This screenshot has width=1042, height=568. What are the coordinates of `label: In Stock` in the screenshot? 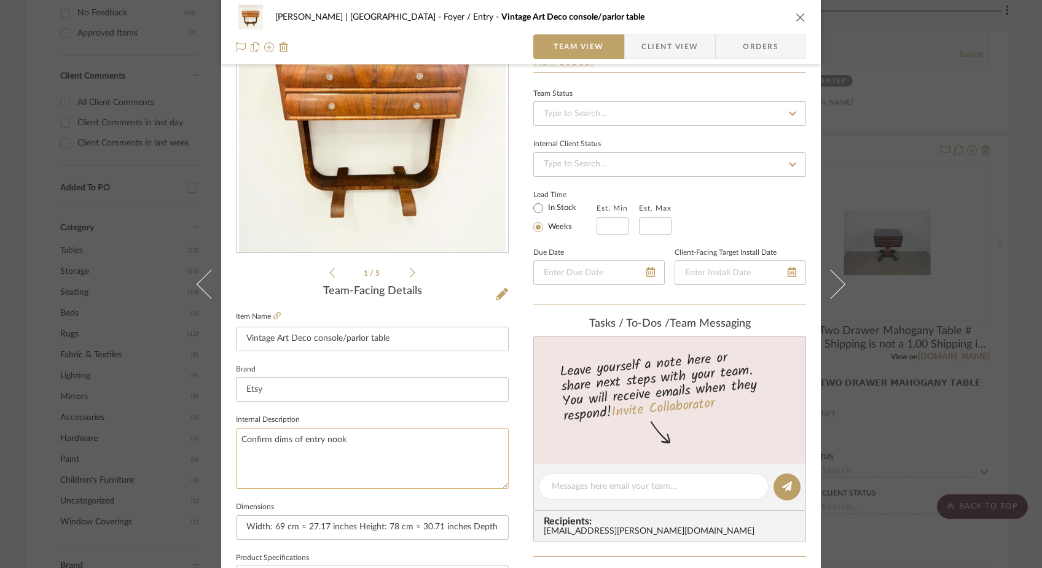 It's located at (561, 208).